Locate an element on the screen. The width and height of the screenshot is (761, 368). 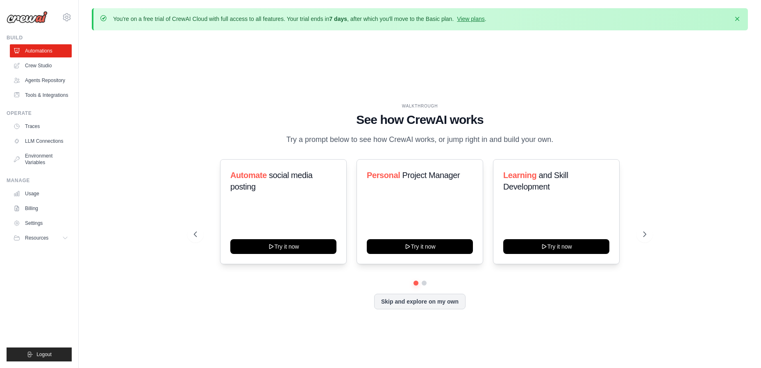
p: Try a prompt below to see how CrewAI works, or jump right in and build your own. is located at coordinates (420, 139).